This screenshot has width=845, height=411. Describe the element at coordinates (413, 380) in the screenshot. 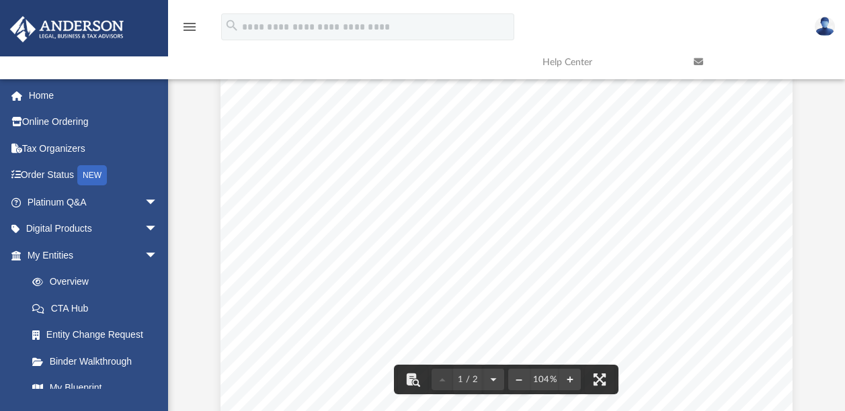

I see `button: Toggle findbar` at that location.